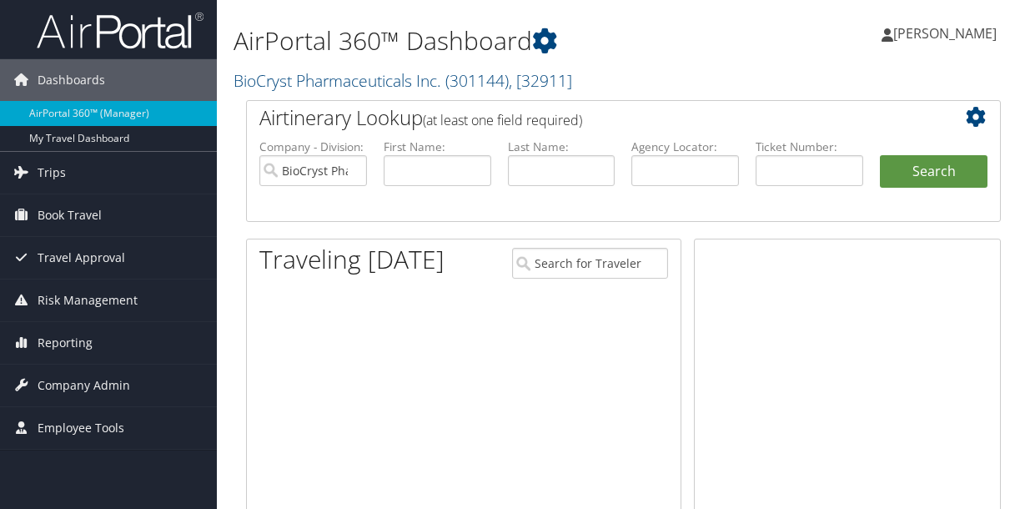 The width and height of the screenshot is (1030, 509). What do you see at coordinates (493, 41) in the screenshot?
I see `h1: AirPortal 360™ Dashboard` at bounding box center [493, 41].